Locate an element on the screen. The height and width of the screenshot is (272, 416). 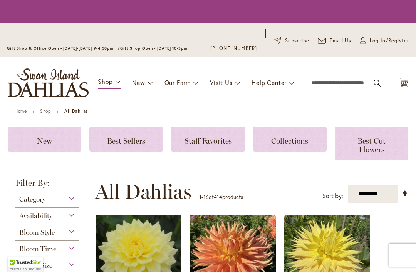
span: Our Farm is located at coordinates (178, 82).